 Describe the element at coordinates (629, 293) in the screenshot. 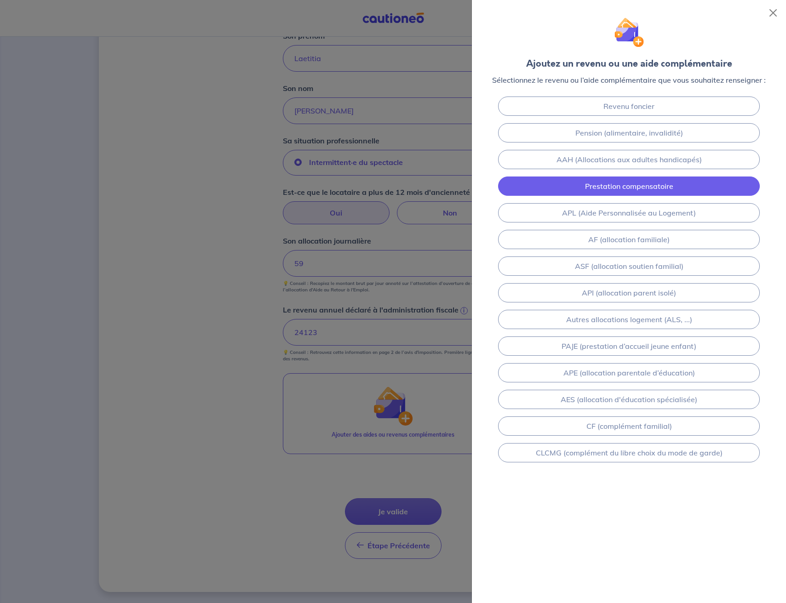

I see `a: API (allocation parent isolé)` at that location.